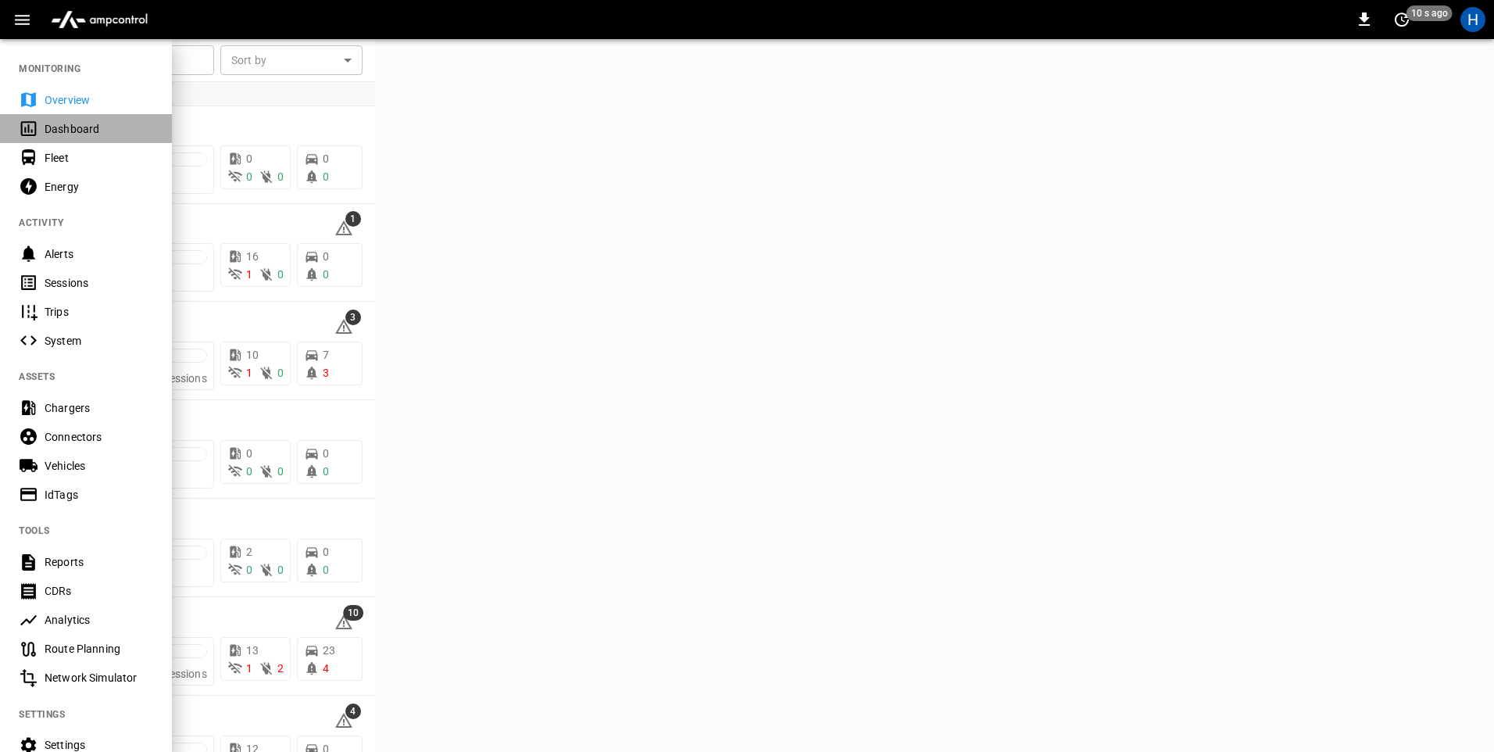  I want to click on div: IdTags, so click(98, 495).